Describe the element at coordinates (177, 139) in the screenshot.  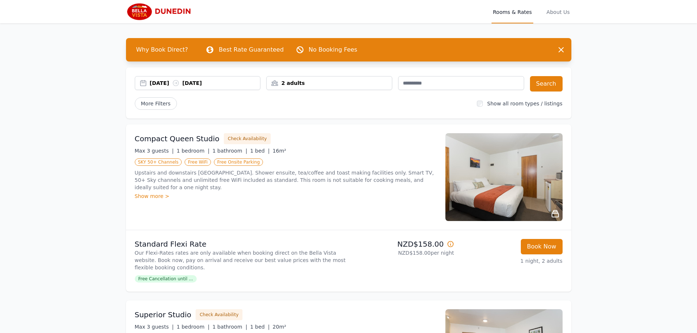
I see `h3: Compact Queen Studio` at that location.